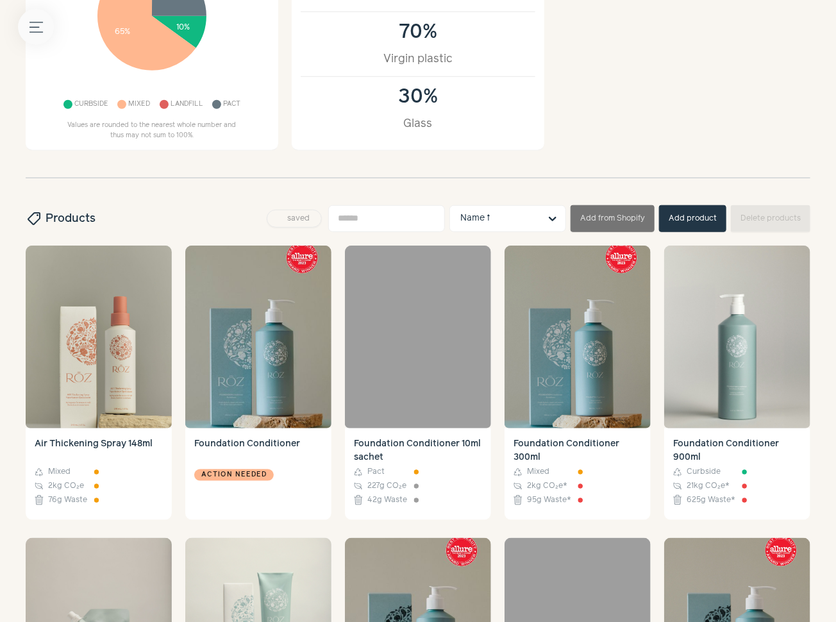  Describe the element at coordinates (418, 59) in the screenshot. I see `div: Virgin plastic` at that location.